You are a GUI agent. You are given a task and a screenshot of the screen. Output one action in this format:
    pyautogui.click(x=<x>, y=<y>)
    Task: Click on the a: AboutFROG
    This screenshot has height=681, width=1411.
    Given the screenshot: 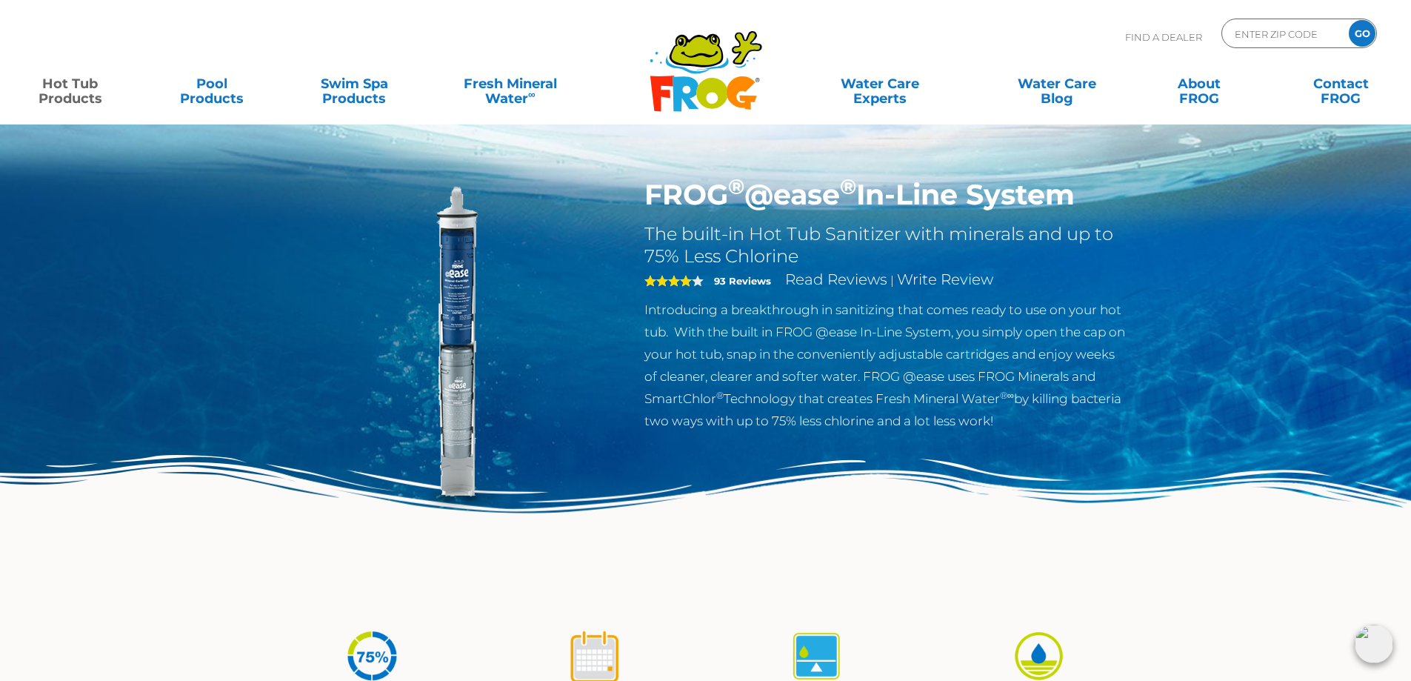 What is the action you would take?
    pyautogui.click(x=1198, y=84)
    